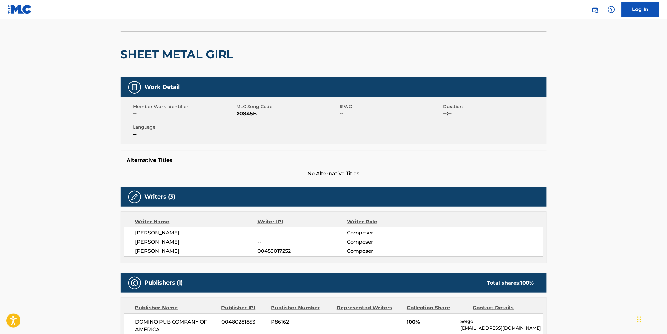 The width and height of the screenshot is (667, 334). I want to click on img: help, so click(612, 9).